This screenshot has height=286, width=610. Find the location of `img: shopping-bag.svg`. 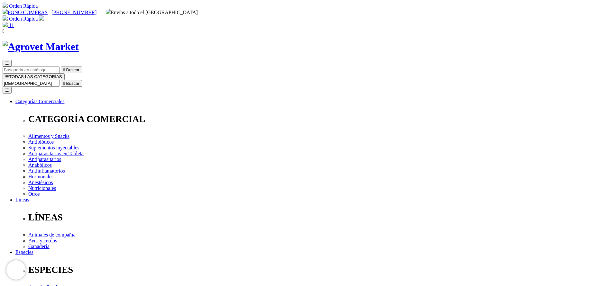

img: shopping-bag.svg is located at coordinates (5, 24).